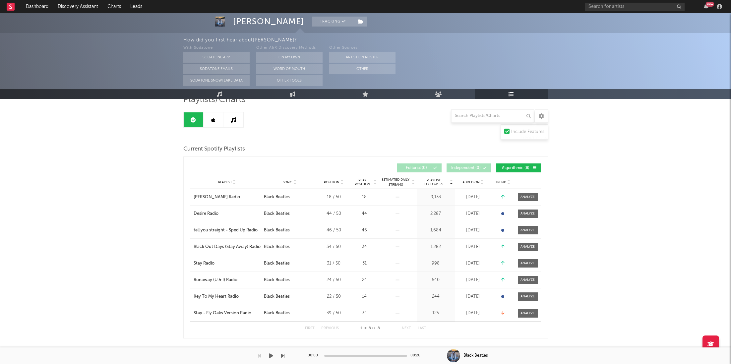 Image resolution: width=731 pixels, height=364 pixels. I want to click on button: Previous, so click(330, 328).